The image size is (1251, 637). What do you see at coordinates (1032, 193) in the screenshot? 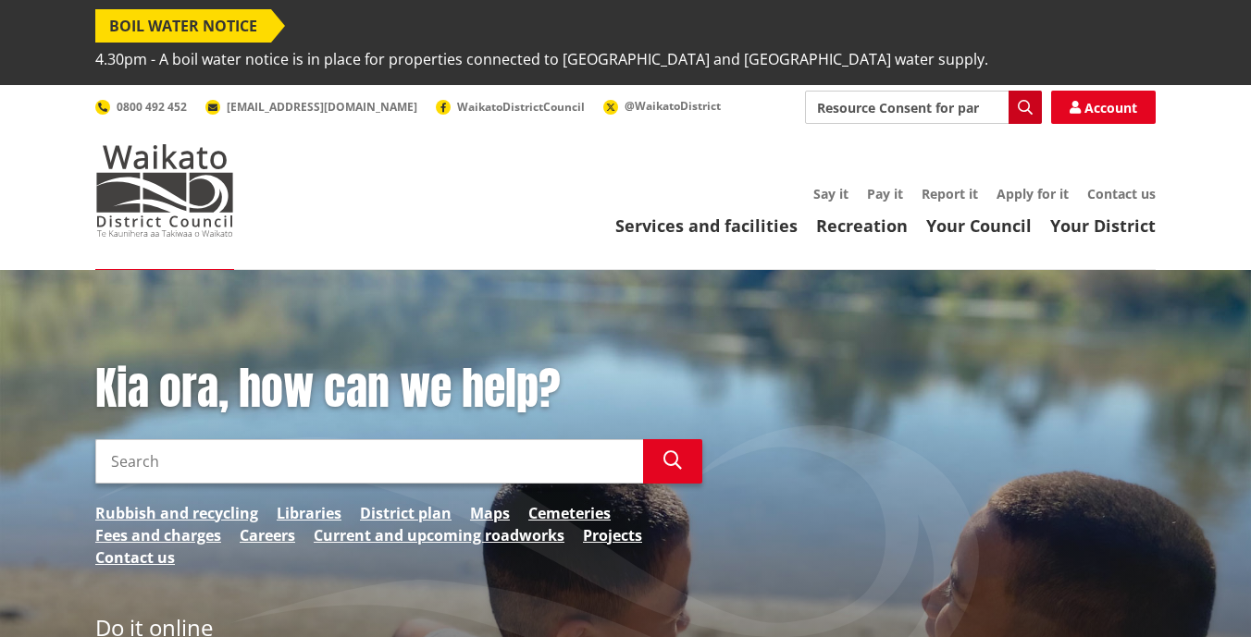
I see `a: Apply for it` at bounding box center [1032, 193].